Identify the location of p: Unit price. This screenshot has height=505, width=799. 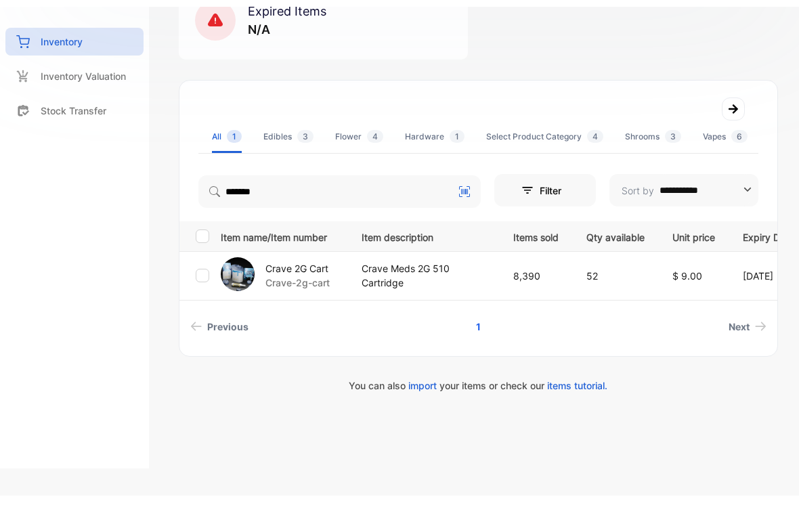
(693, 245).